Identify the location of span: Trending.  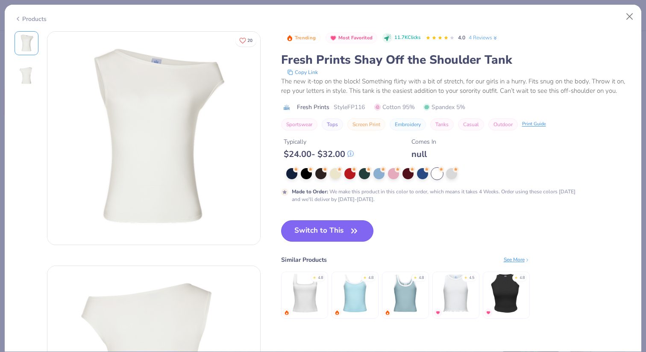
(305, 38).